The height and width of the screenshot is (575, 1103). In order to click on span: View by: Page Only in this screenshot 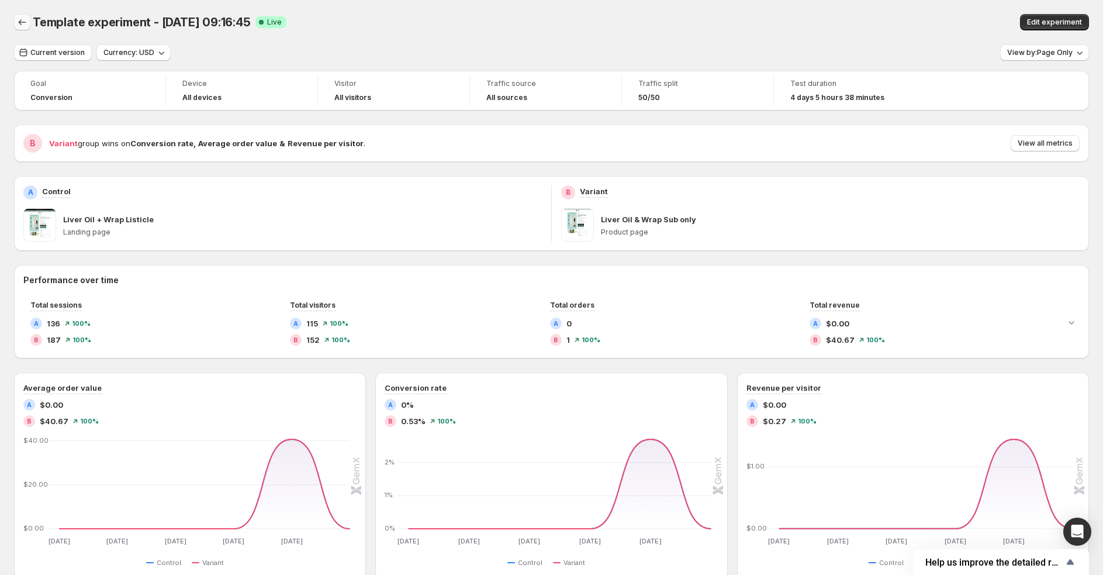, I will do `click(1040, 53)`.